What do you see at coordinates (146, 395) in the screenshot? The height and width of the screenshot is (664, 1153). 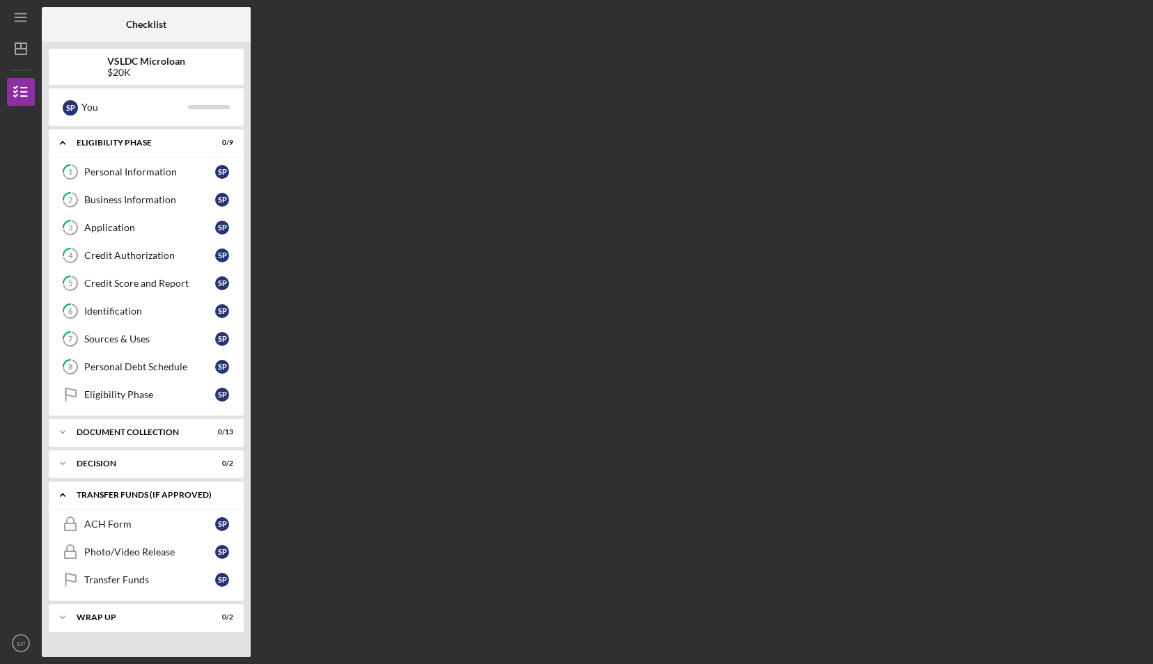 I see `a: Eligibility PhaseSP` at bounding box center [146, 395].